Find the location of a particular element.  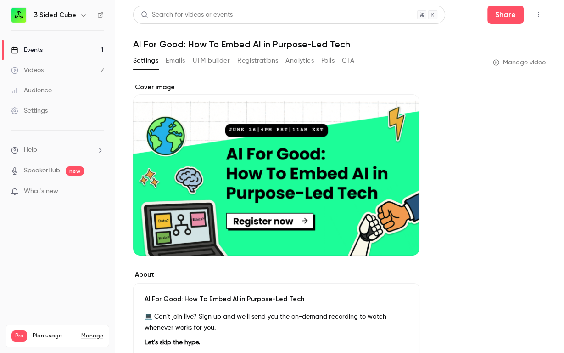

span: Plan usage is located at coordinates (54, 336).